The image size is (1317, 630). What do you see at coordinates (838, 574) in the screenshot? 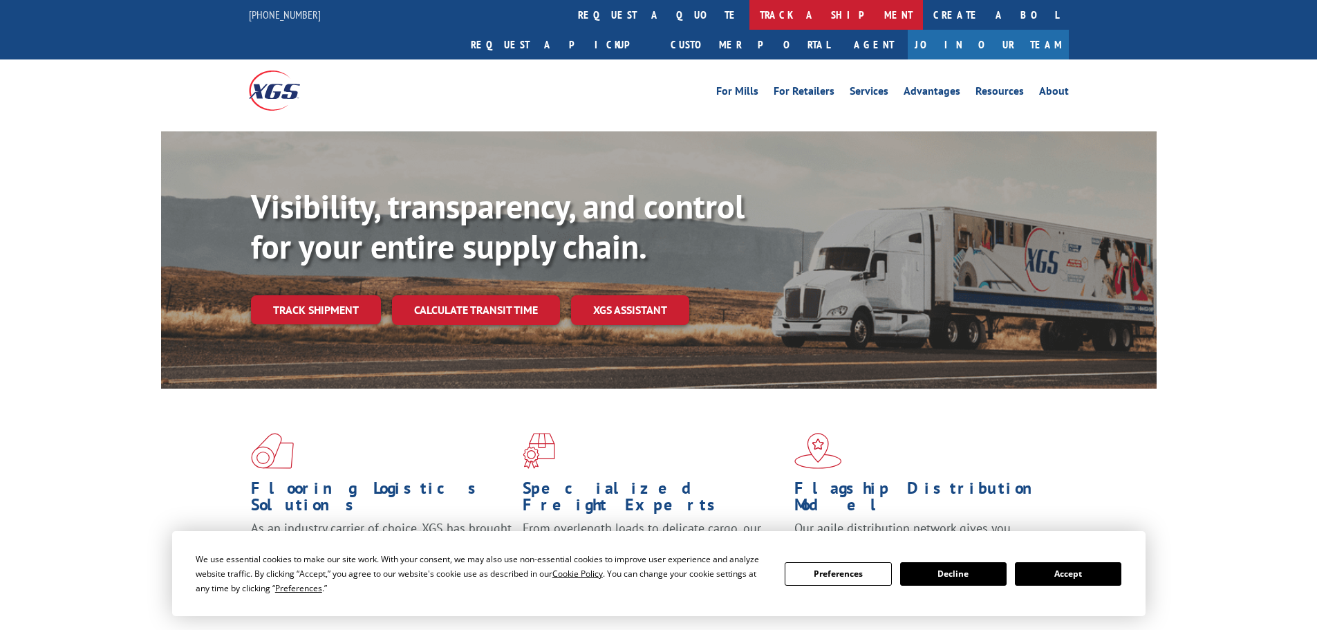
I see `button: Preferences` at bounding box center [838, 574].